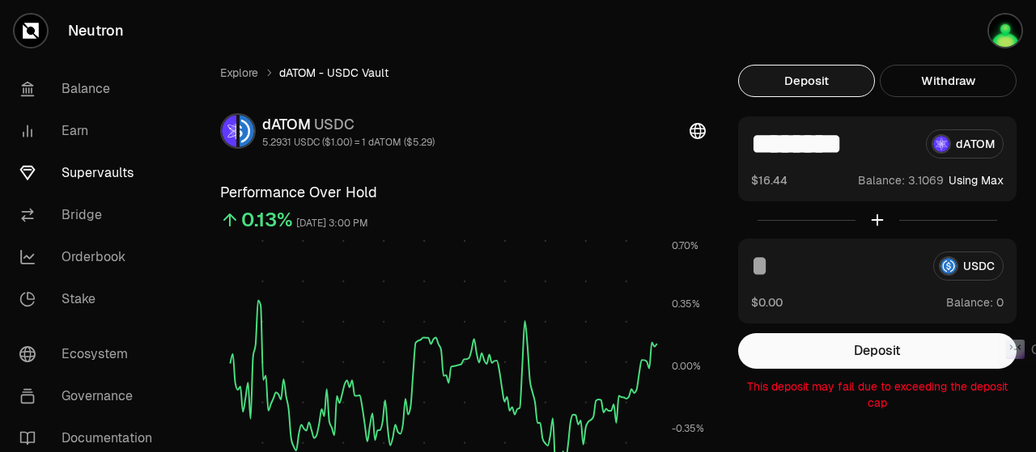 The height and width of the screenshot is (452, 1036). Describe the element at coordinates (686, 304) in the screenshot. I see `tspan: 0.35%` at that location.